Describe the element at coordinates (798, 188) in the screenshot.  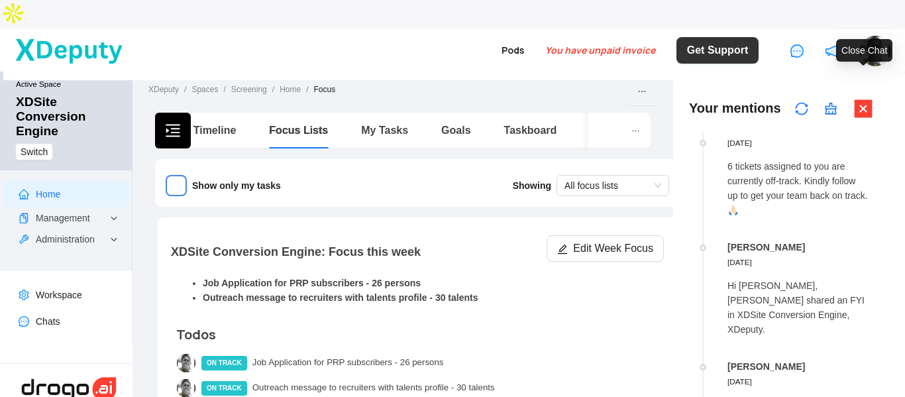
I see `p: 6 tickets assigned to you are currently off-track. Kindly follow up to get your team back on trac...` at that location.